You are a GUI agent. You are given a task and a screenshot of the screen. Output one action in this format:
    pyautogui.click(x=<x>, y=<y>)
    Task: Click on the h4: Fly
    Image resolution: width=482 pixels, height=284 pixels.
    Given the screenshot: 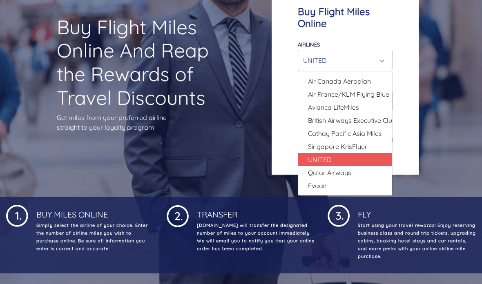 What is the action you would take?
    pyautogui.click(x=416, y=212)
    